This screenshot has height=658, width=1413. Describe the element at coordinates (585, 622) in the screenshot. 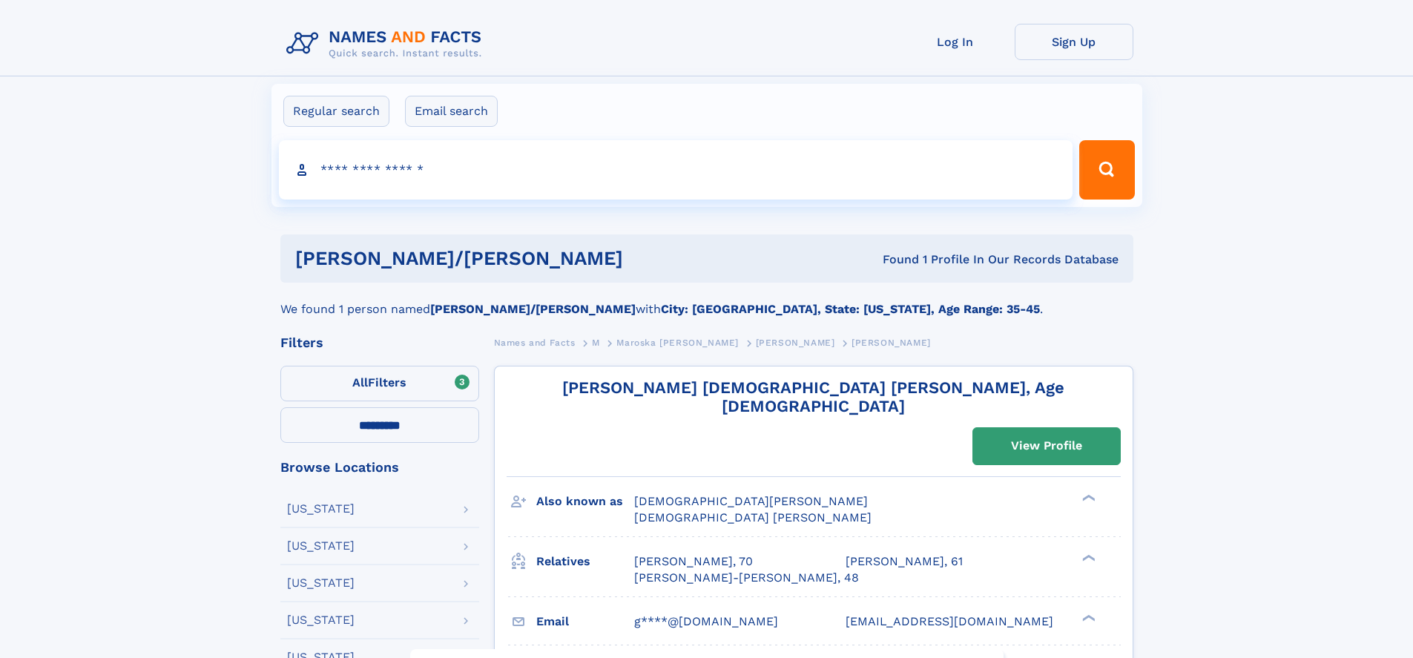

I see `h3: Email` at that location.